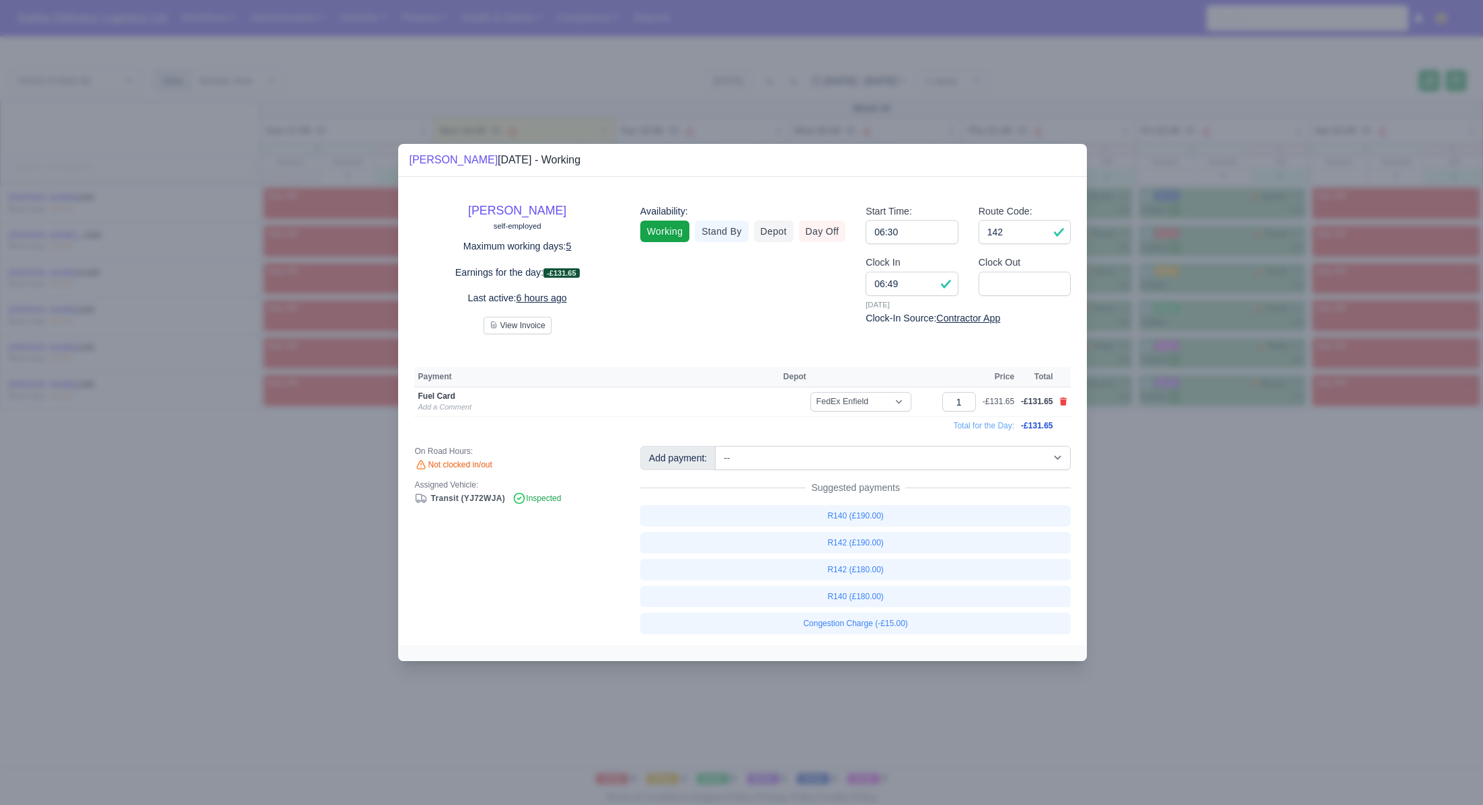 This screenshot has width=1483, height=805. I want to click on td: -£131.65, so click(998, 402).